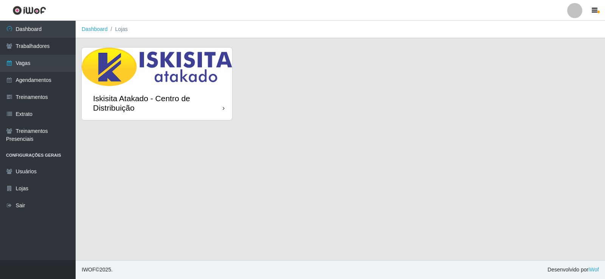 This screenshot has width=605, height=279. What do you see at coordinates (158, 103) in the screenshot?
I see `div: Iskisita Atakado - Centro de Distribuição` at bounding box center [158, 103].